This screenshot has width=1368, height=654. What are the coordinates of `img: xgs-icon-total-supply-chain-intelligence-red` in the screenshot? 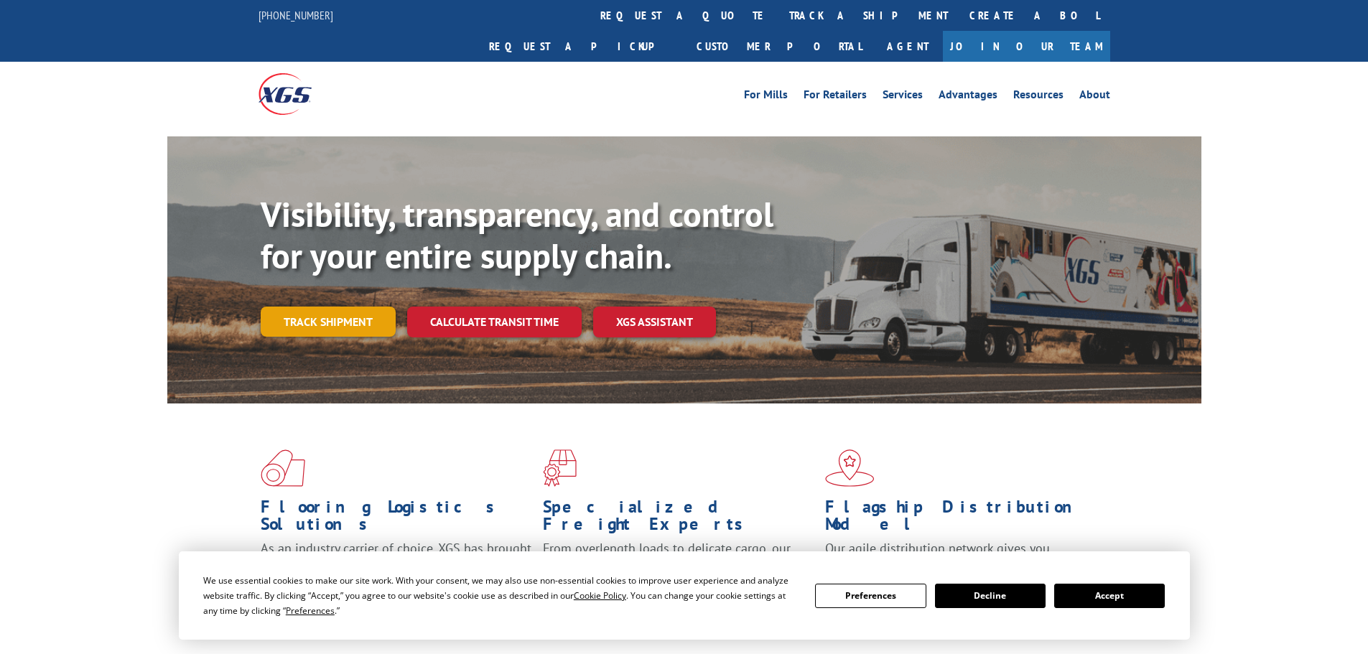 It's located at (283, 468).